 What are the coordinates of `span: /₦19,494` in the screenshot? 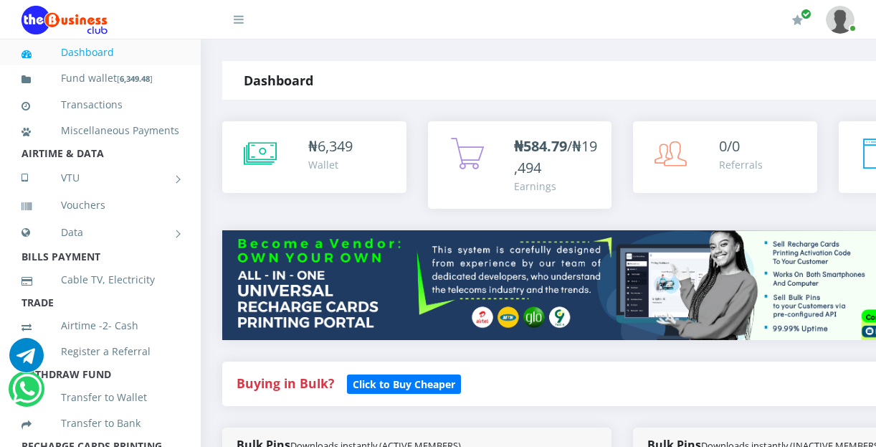 It's located at (556, 156).